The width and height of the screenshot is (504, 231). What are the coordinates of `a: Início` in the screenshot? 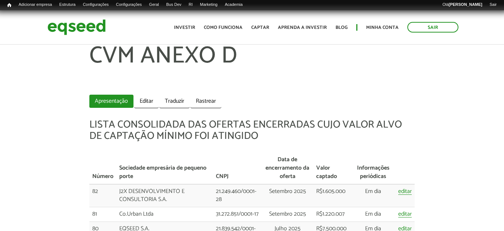 It's located at (9, 5).